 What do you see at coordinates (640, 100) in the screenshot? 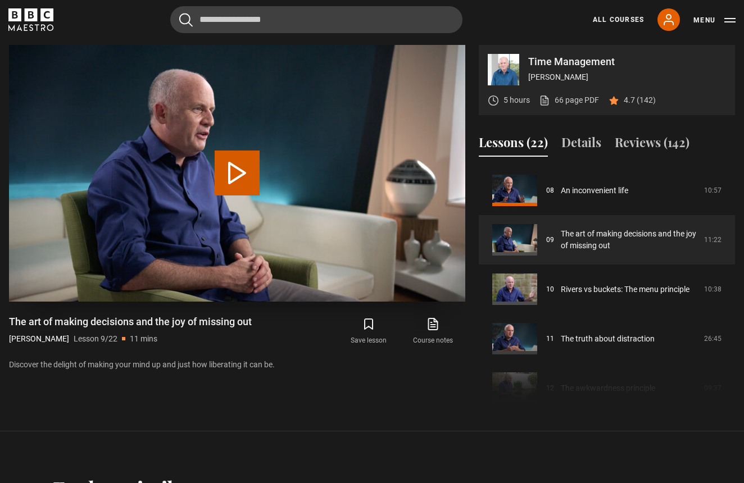
I see `p: 4.7 (142)` at bounding box center [640, 100].